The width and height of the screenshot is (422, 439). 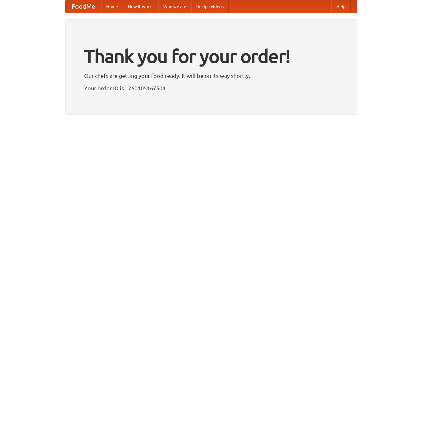 I want to click on a: Who we are, so click(x=175, y=7).